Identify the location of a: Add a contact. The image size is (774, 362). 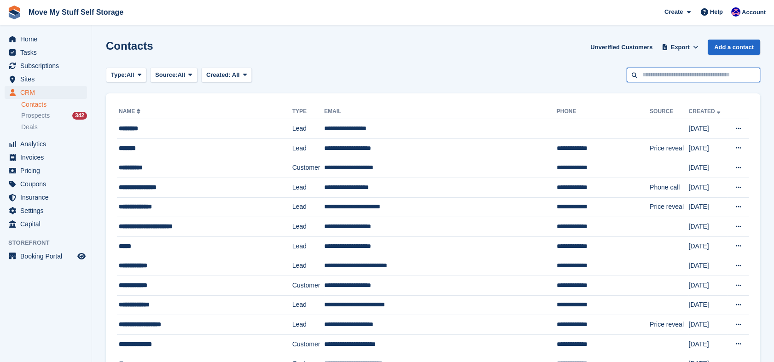
(734, 47).